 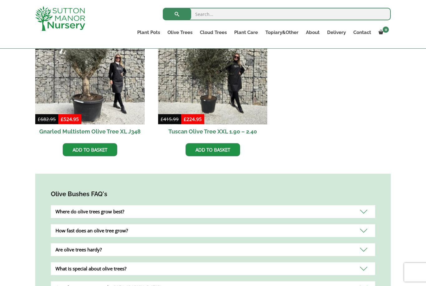 I want to click on span: 0, so click(x=386, y=30).